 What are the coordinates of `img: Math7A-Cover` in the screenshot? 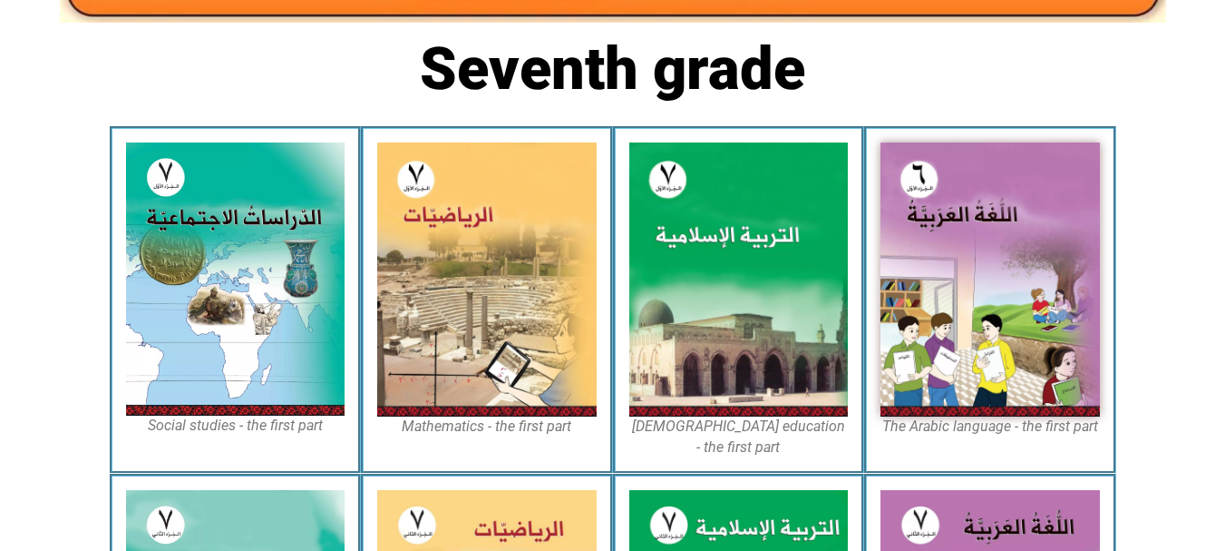 It's located at (487, 279).